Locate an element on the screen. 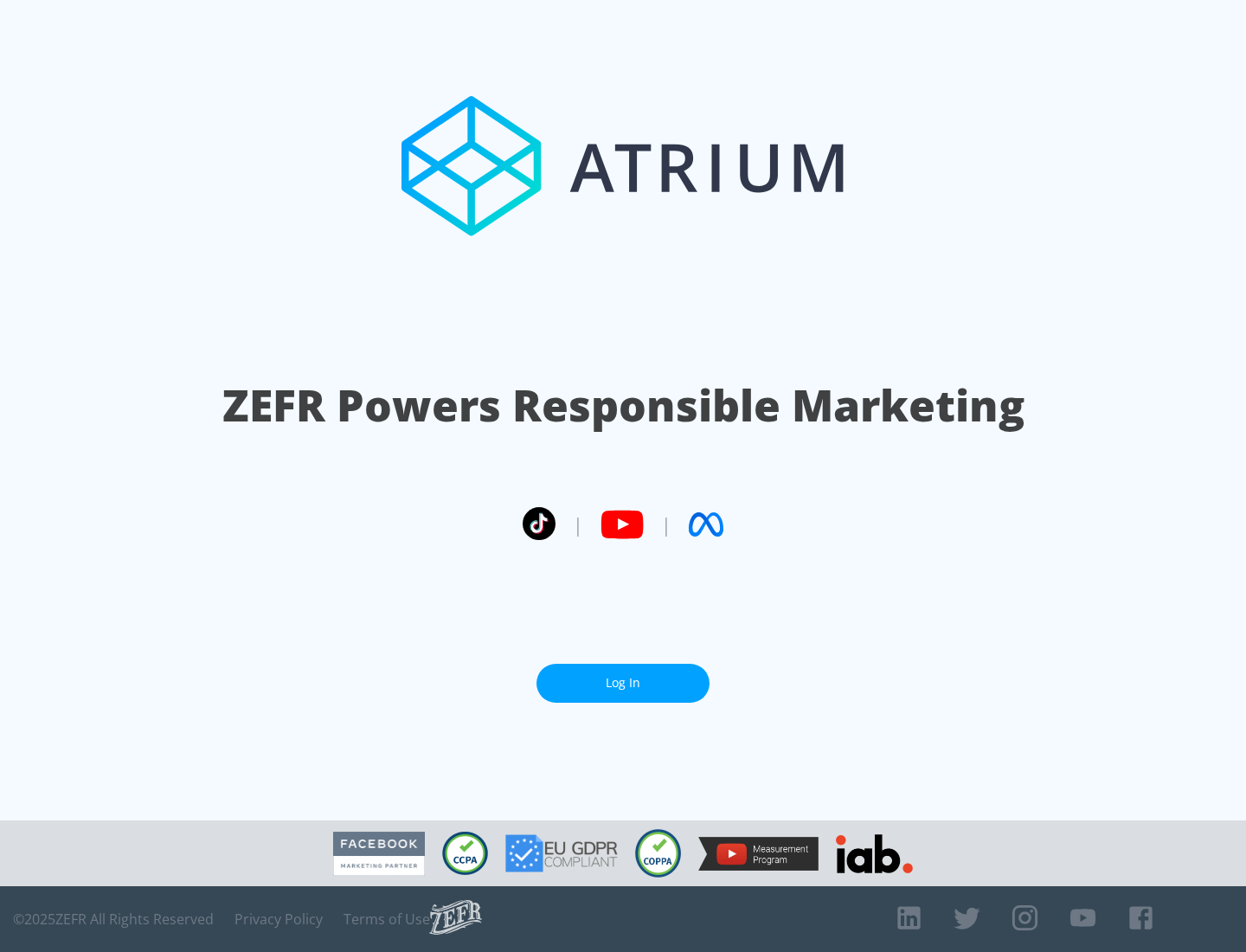 Image resolution: width=1246 pixels, height=952 pixels. img: YouTube Measurement Program is located at coordinates (758, 853).